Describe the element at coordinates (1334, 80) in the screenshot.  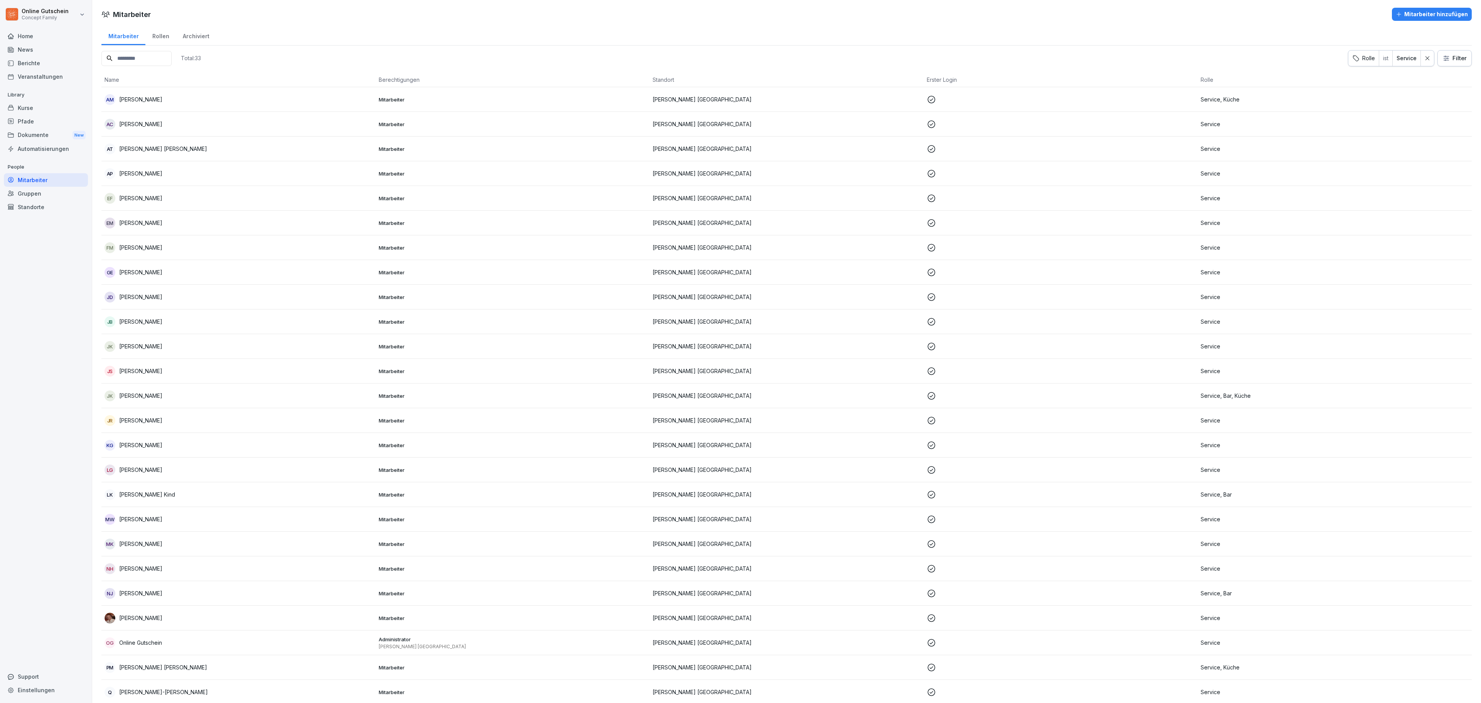
I see `th: Rolle` at that location.